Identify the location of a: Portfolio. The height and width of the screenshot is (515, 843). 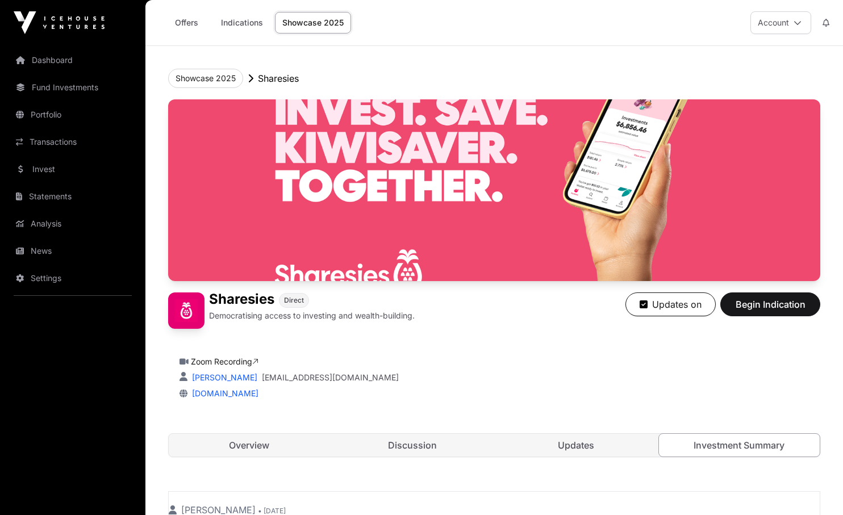
(73, 115).